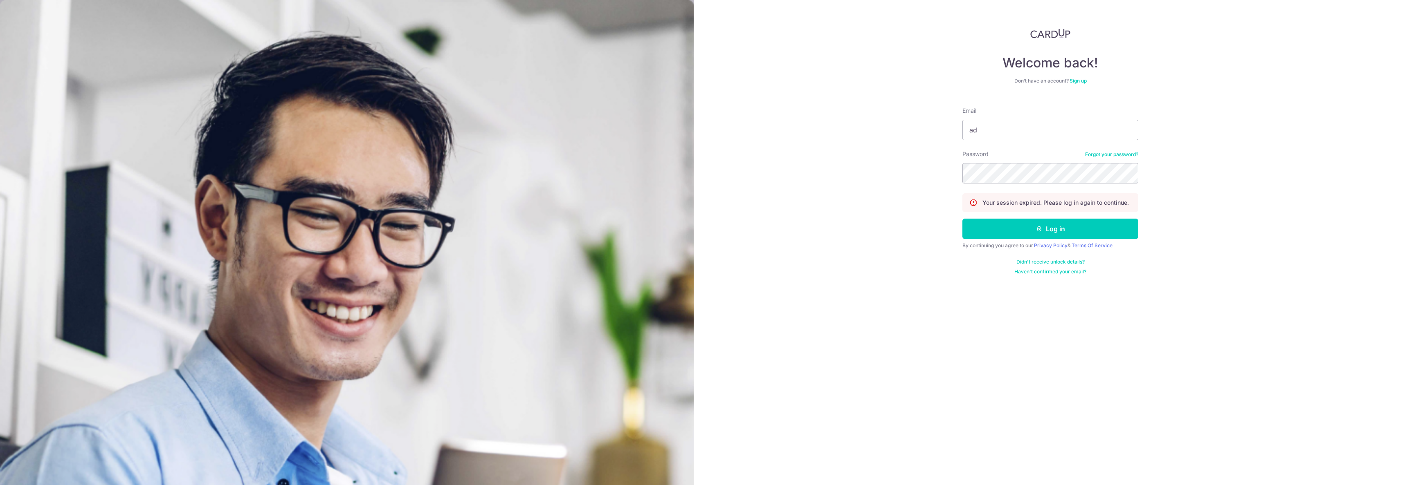 This screenshot has width=1407, height=485. What do you see at coordinates (1050, 246) in the screenshot?
I see `div: By continuing you agree to our &` at bounding box center [1050, 246].